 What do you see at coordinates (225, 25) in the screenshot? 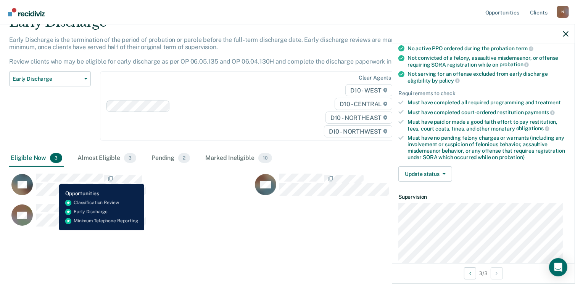
I see `div: Early Discharge` at bounding box center [225, 25].